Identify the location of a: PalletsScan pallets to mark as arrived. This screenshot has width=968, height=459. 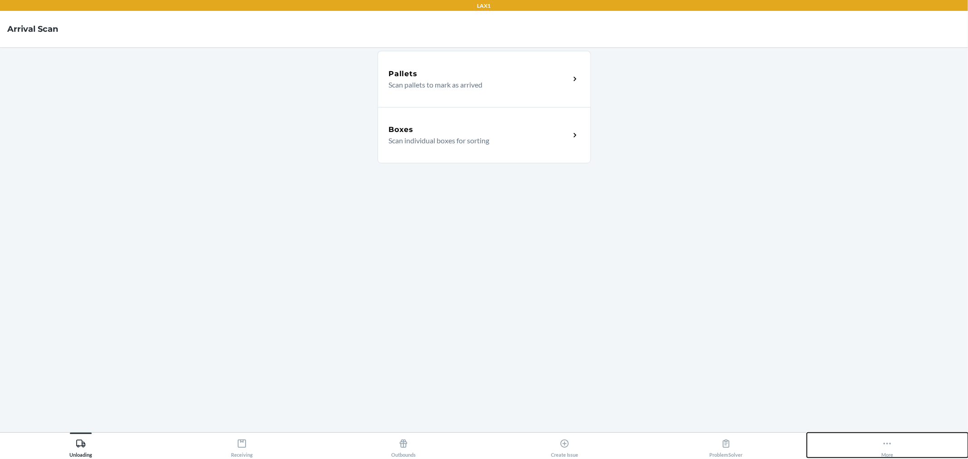
(484, 79).